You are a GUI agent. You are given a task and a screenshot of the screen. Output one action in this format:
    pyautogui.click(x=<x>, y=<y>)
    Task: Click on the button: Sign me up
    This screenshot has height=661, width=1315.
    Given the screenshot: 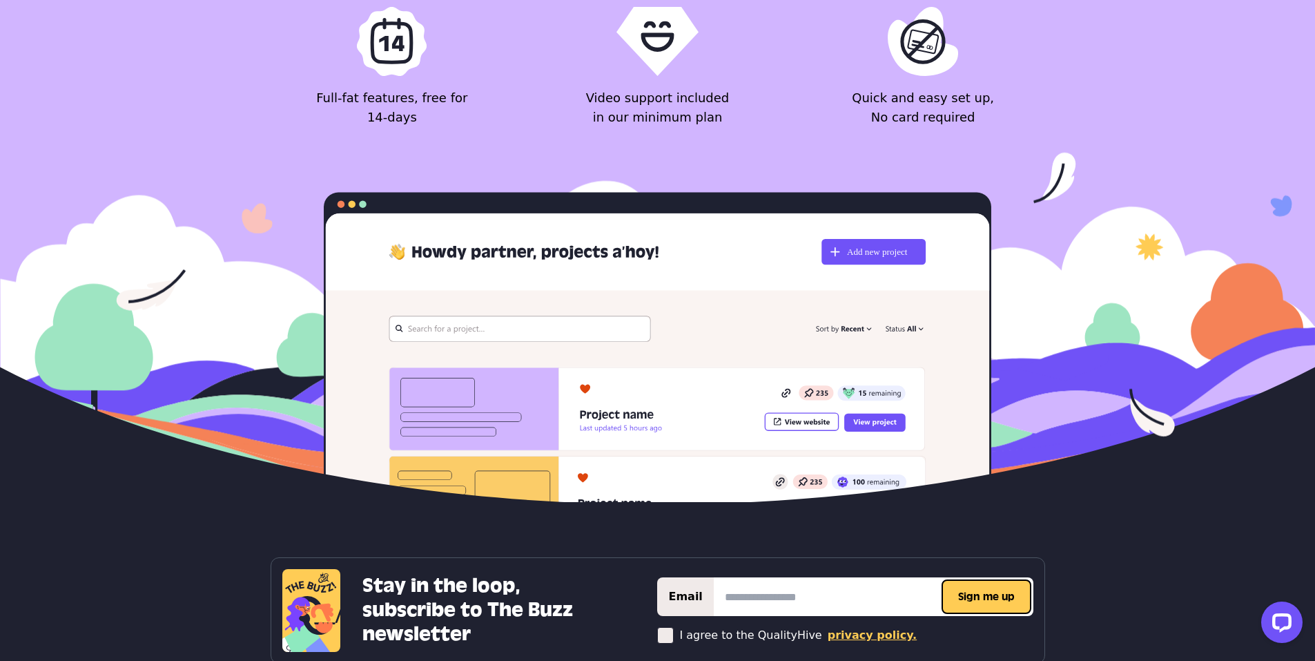 What is the action you would take?
    pyautogui.click(x=987, y=596)
    